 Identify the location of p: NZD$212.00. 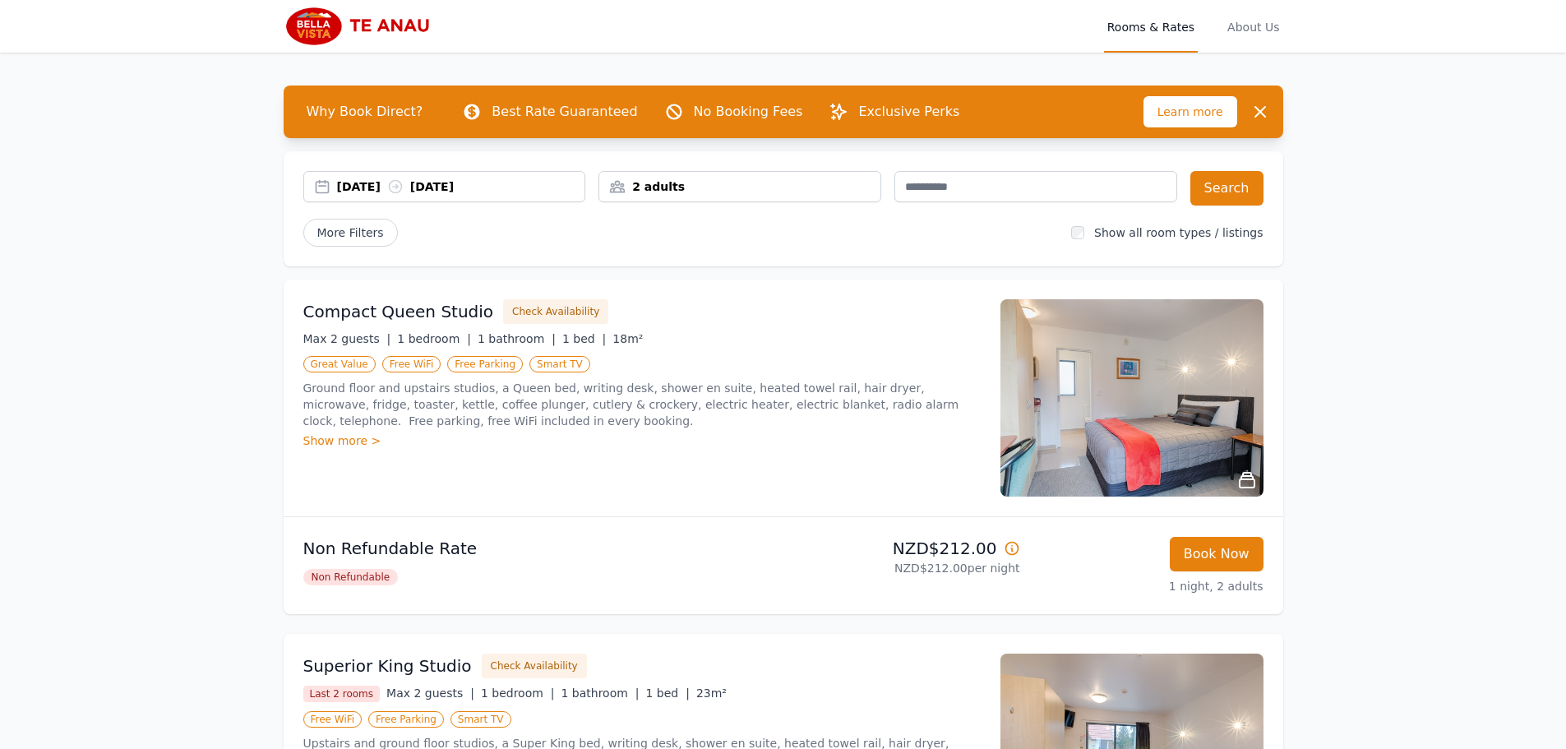
(905, 548).